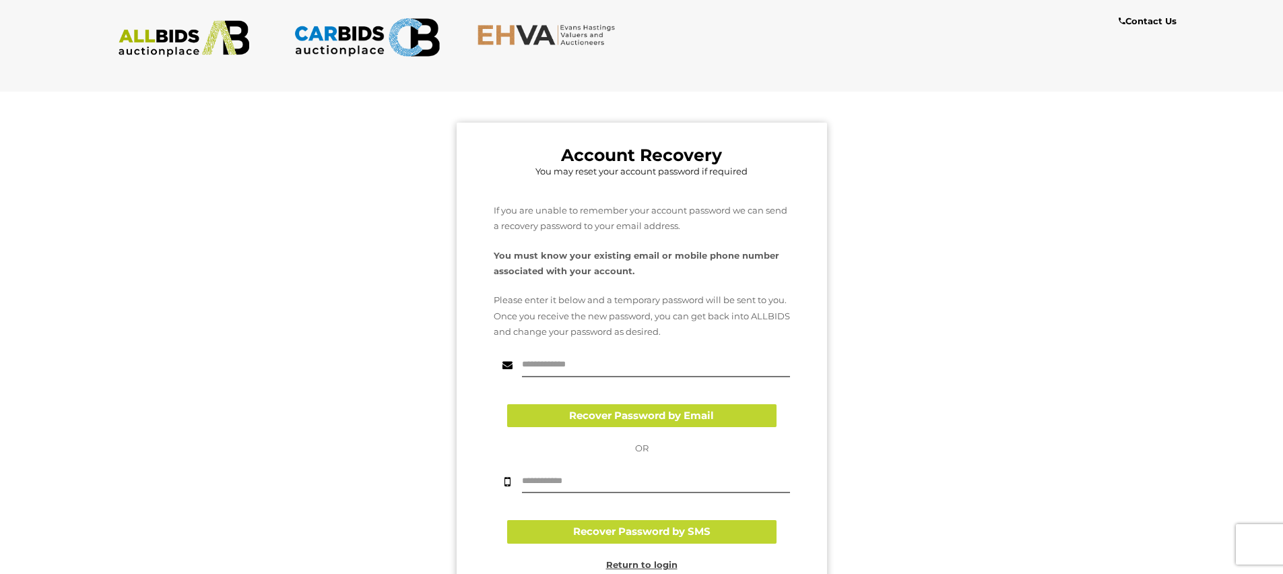  Describe the element at coordinates (550, 34) in the screenshot. I see `img: EHVA.com.au` at that location.